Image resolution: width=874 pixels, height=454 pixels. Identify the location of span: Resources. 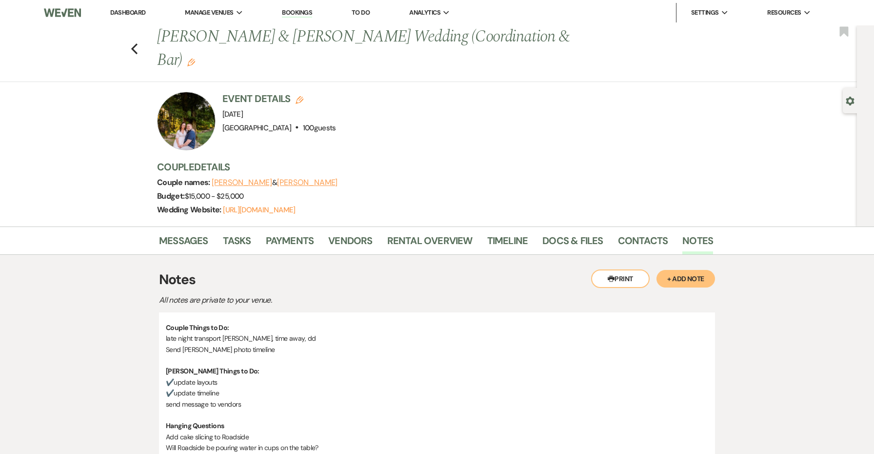
(784, 13).